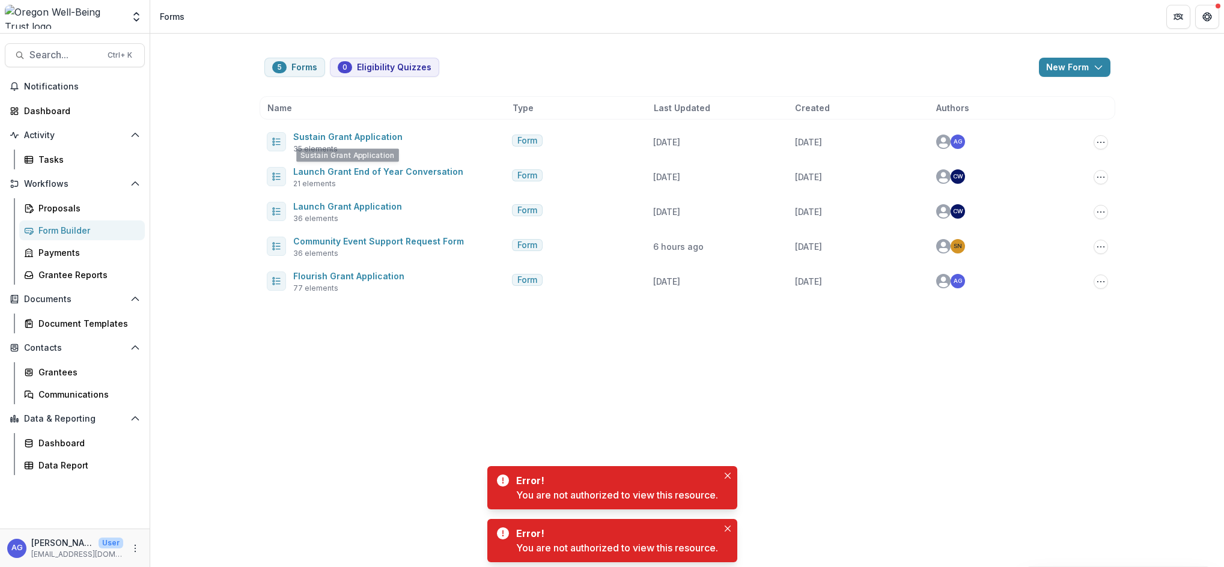 Image resolution: width=1224 pixels, height=567 pixels. I want to click on img: Oregon Well-Being Trust logo, so click(64, 17).